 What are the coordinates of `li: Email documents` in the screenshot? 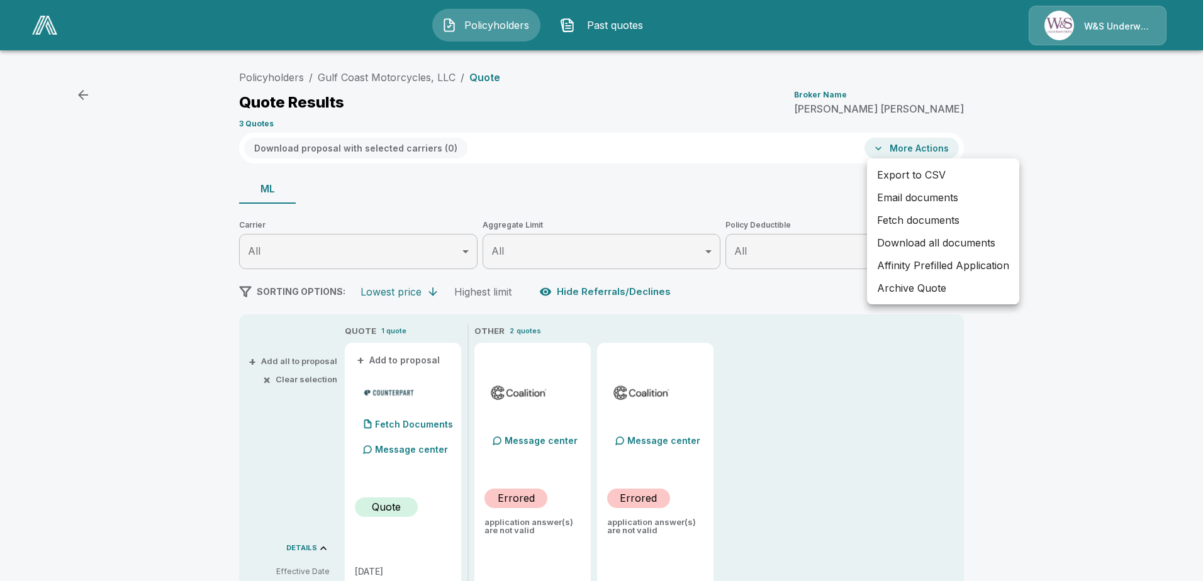 It's located at (943, 198).